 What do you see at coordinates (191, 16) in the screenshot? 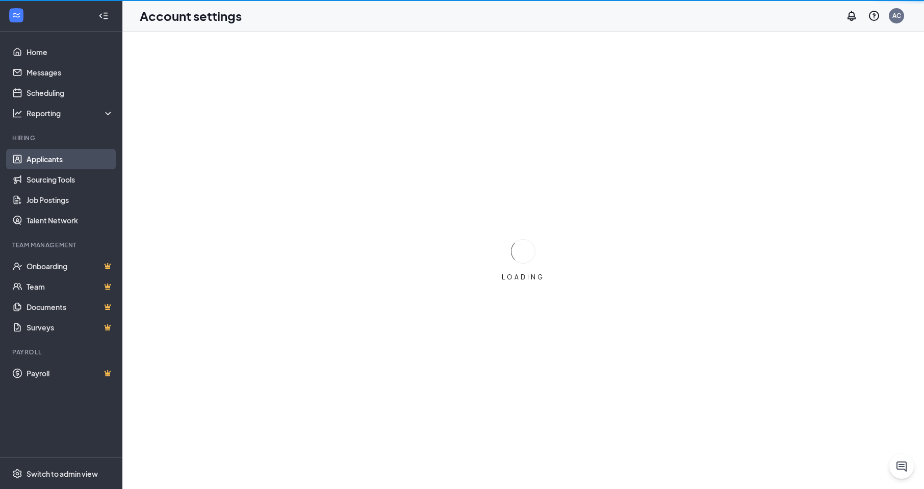
I see `h1: Account settings` at bounding box center [191, 16].